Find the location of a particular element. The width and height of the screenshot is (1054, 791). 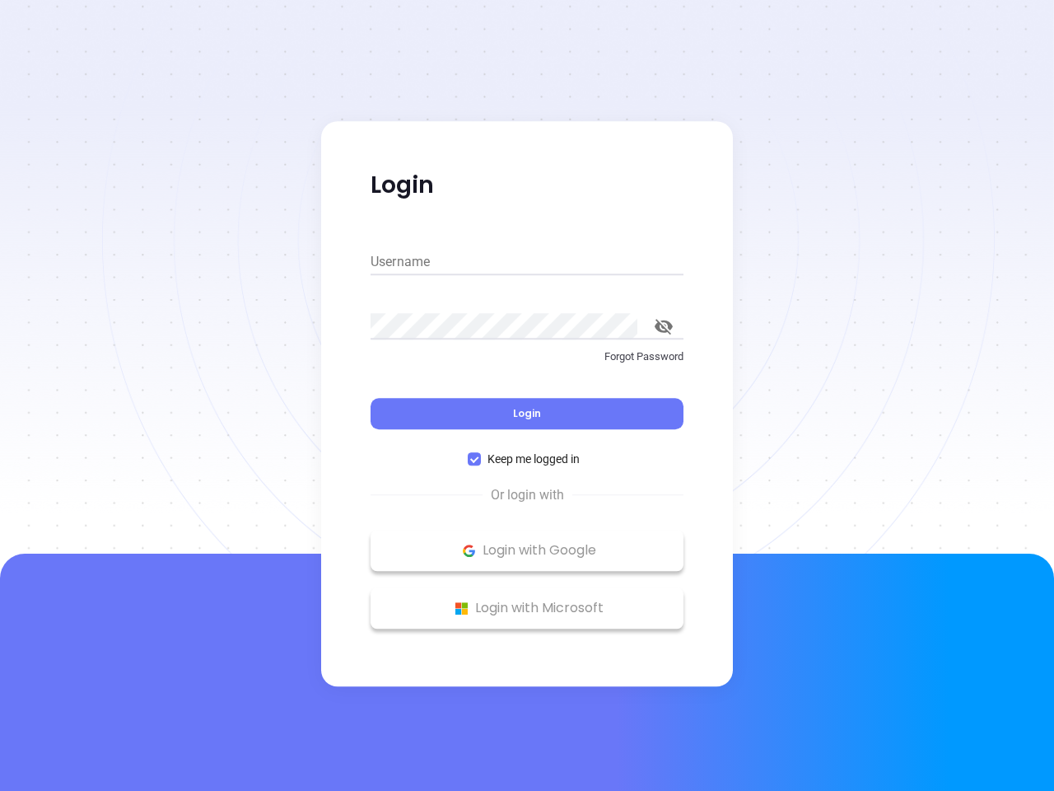

span: Login is located at coordinates (527, 413).